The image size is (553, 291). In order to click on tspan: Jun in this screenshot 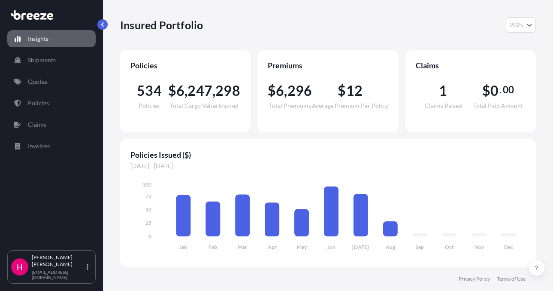, I will do `click(331, 246)`.